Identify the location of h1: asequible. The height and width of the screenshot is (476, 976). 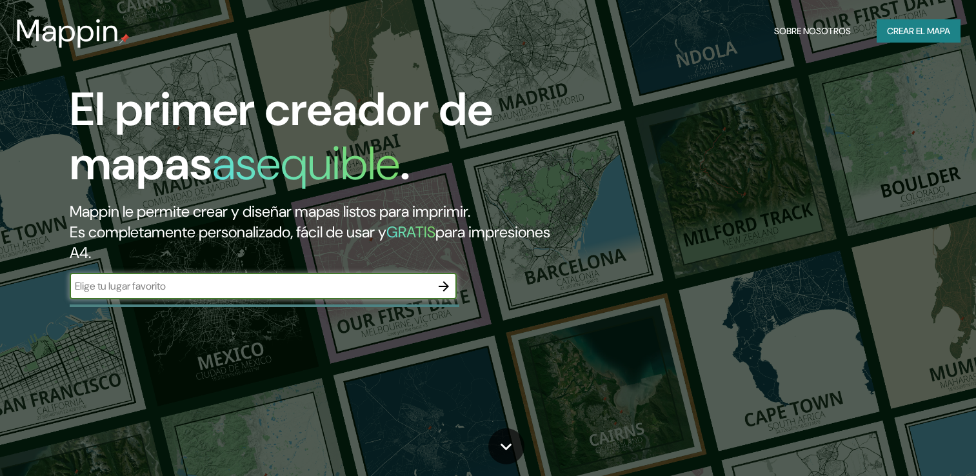
(306, 163).